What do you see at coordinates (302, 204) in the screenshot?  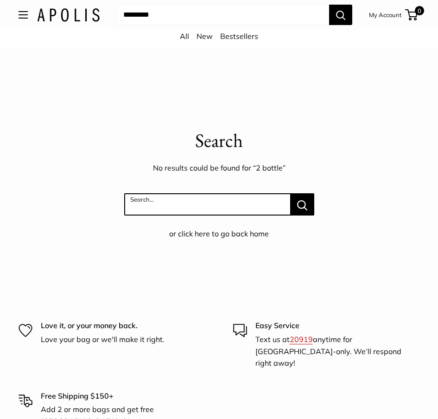 I see `button: Search...` at bounding box center [302, 204].